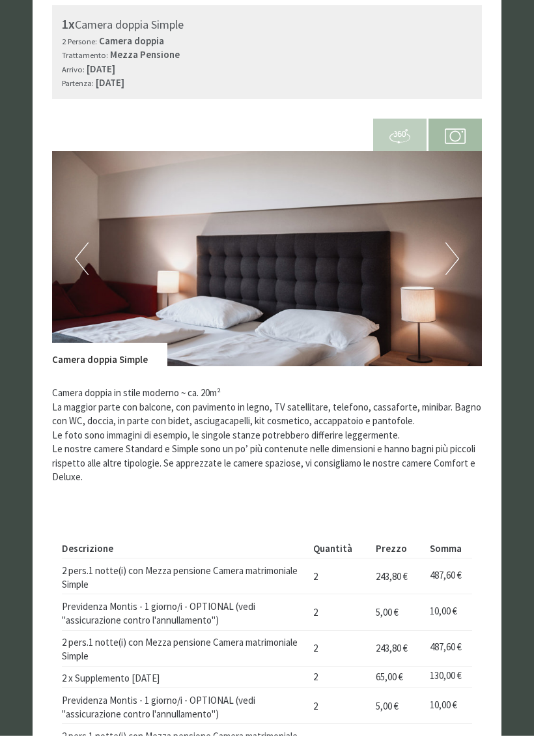 The height and width of the screenshot is (737, 534). What do you see at coordinates (452, 260) in the screenshot?
I see `button: Next` at bounding box center [452, 260].